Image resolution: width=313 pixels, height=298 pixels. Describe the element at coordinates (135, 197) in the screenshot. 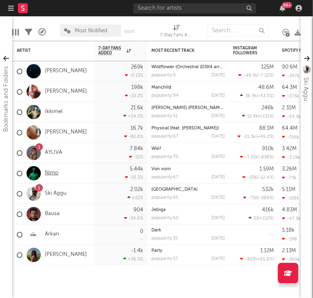

I see `div: +22 %` at that location.